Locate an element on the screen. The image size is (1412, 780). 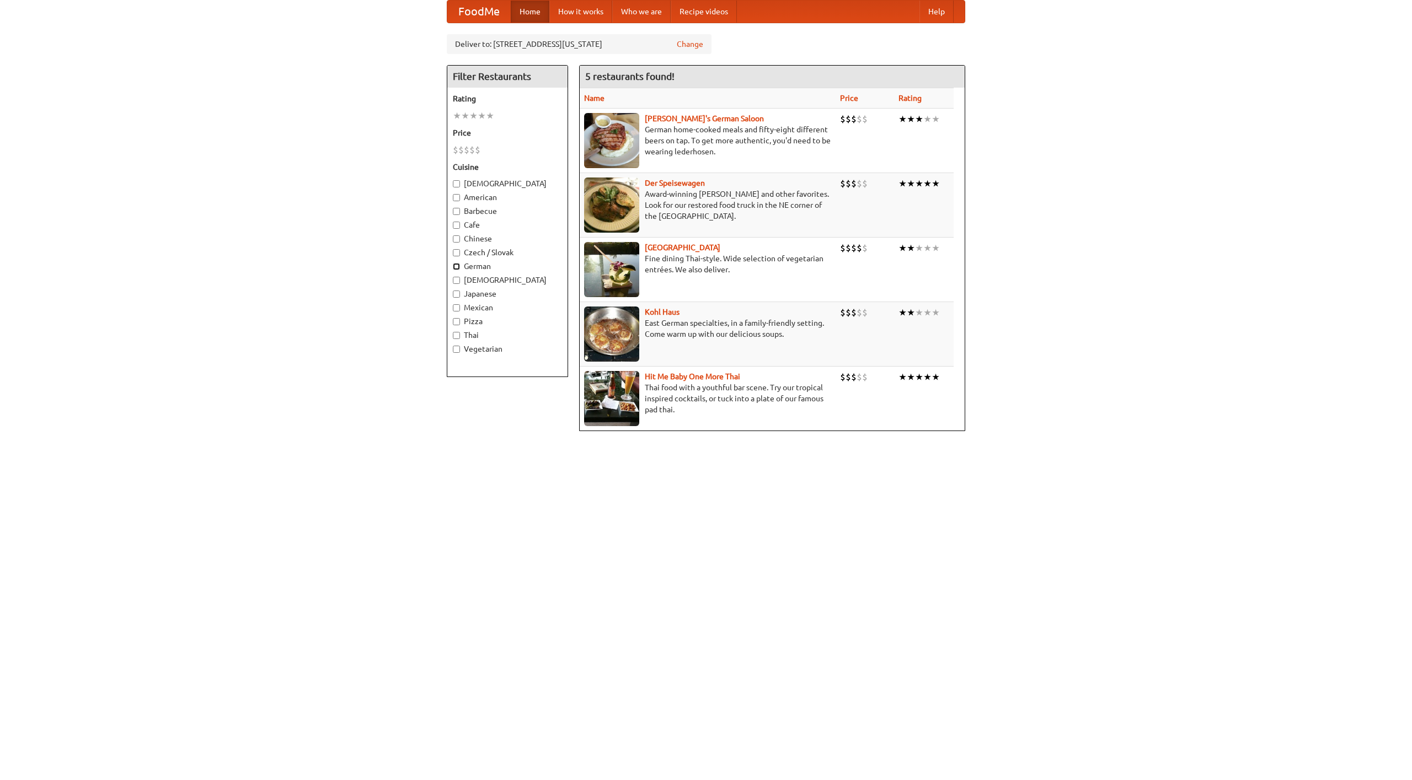
input: Chinese is located at coordinates (456, 239).